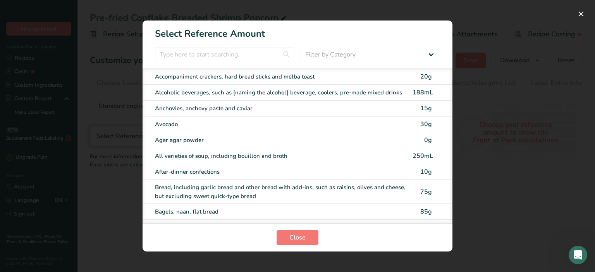 This screenshot has width=595, height=272. I want to click on h1: Select Reference Amount, so click(297, 31).